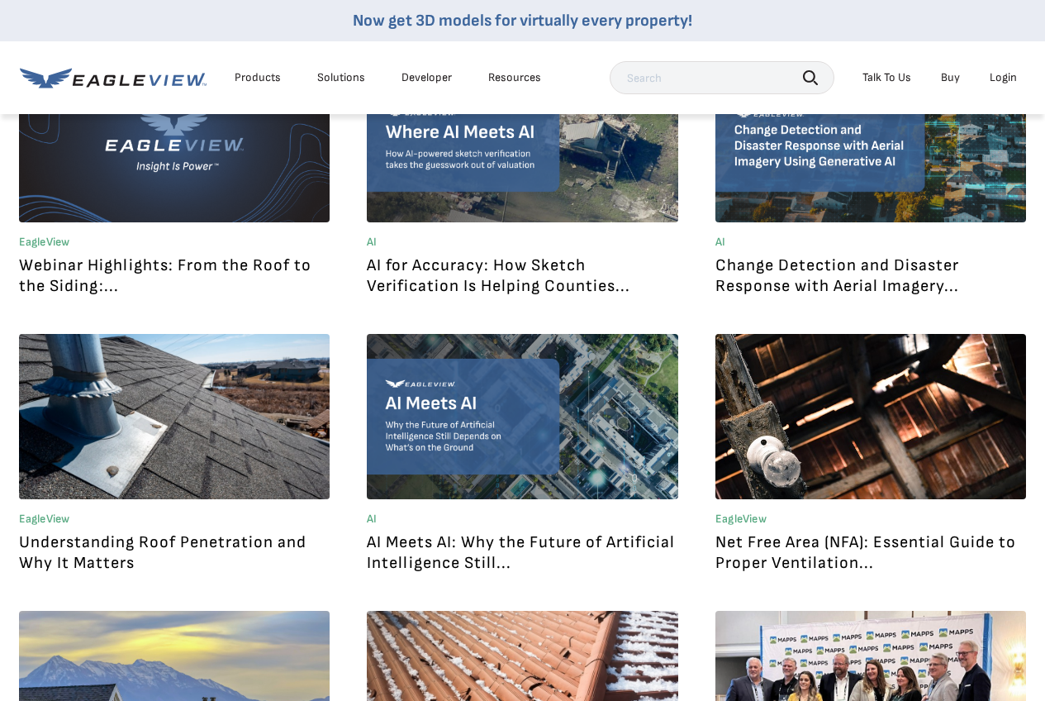 The image size is (1045, 701). I want to click on div: Resources, so click(515, 78).